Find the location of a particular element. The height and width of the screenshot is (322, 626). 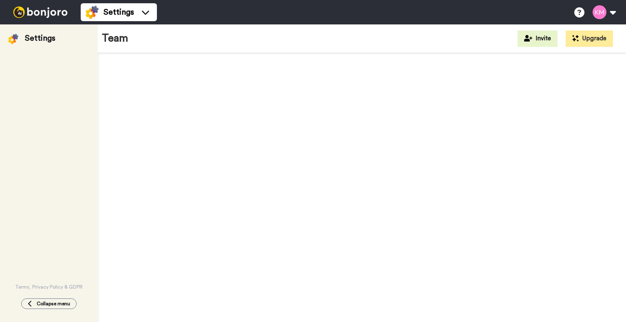

button: Collapse menu is located at coordinates (49, 304).